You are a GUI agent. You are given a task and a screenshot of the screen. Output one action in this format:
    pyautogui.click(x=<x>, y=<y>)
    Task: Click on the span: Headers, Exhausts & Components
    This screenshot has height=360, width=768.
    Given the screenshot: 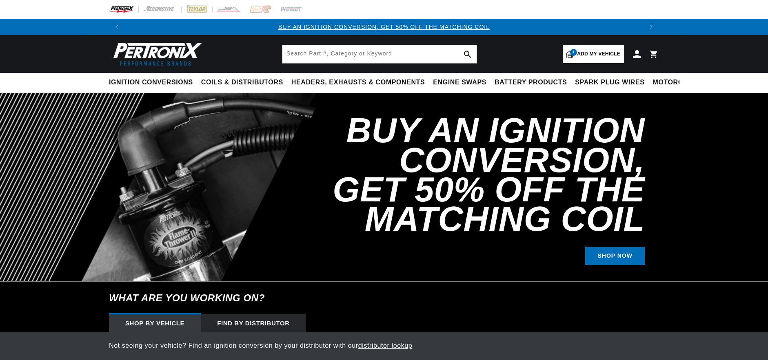 What is the action you would take?
    pyautogui.click(x=358, y=82)
    